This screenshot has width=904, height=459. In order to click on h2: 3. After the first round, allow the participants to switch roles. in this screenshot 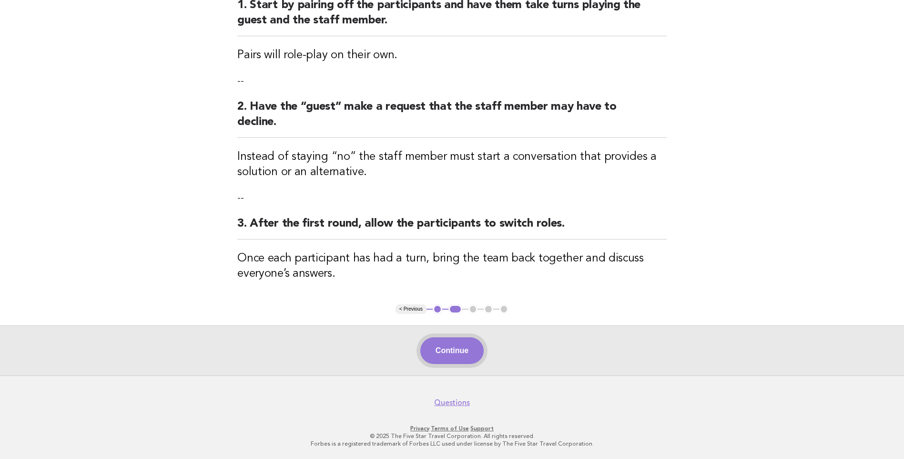, I will do `click(452, 227)`.